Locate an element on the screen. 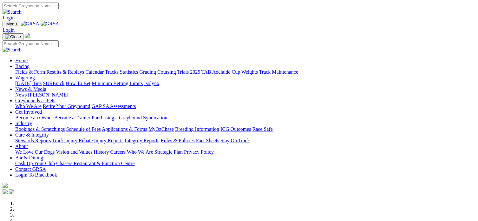  img: twitter.svg is located at coordinates (11, 191).